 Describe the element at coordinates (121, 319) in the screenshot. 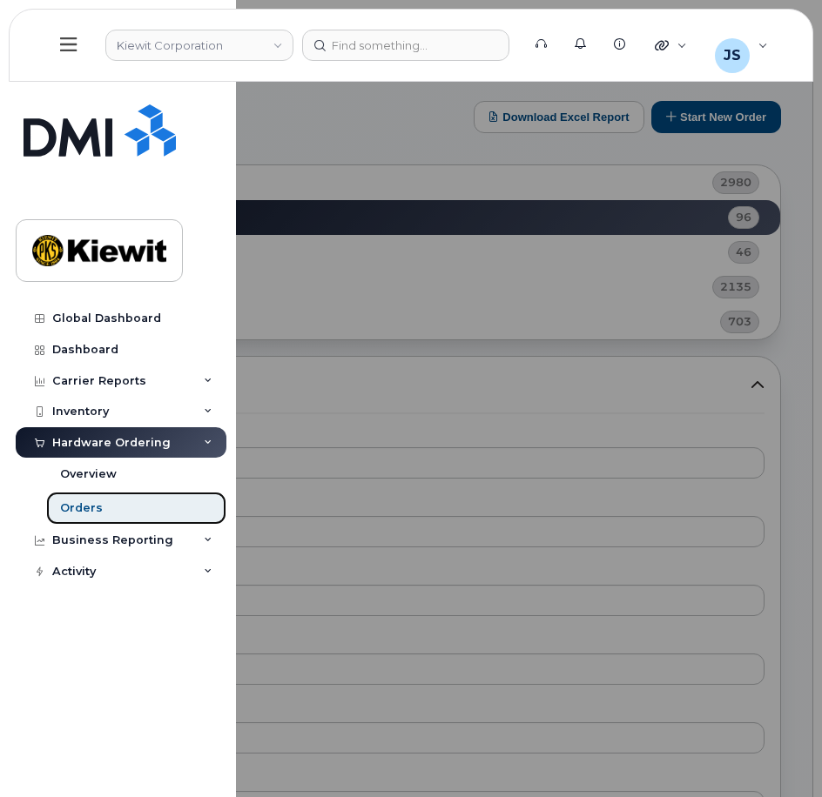

I see `a: Global Dashboard` at that location.